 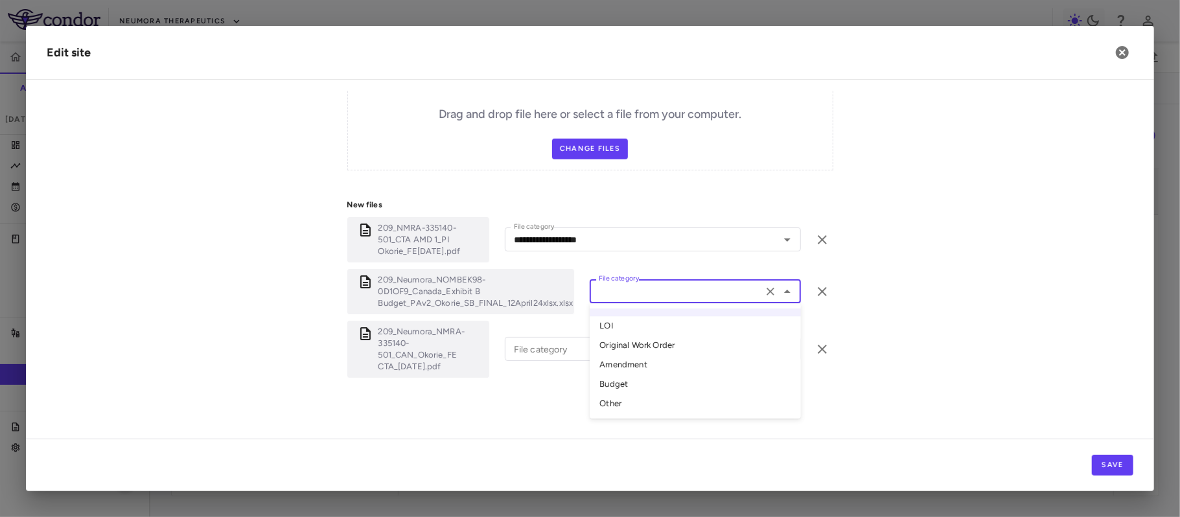 I want to click on li: Original Work Order, so click(x=695, y=346).